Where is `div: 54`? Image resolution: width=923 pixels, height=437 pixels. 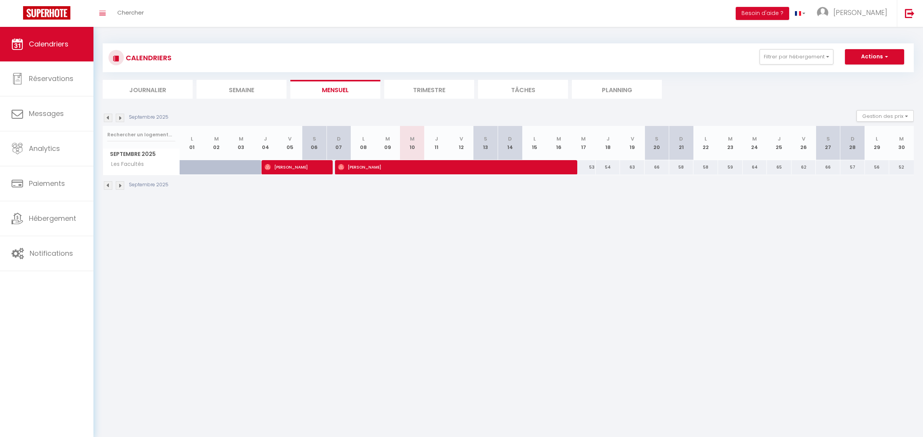 div: 54 is located at coordinates (608, 167).